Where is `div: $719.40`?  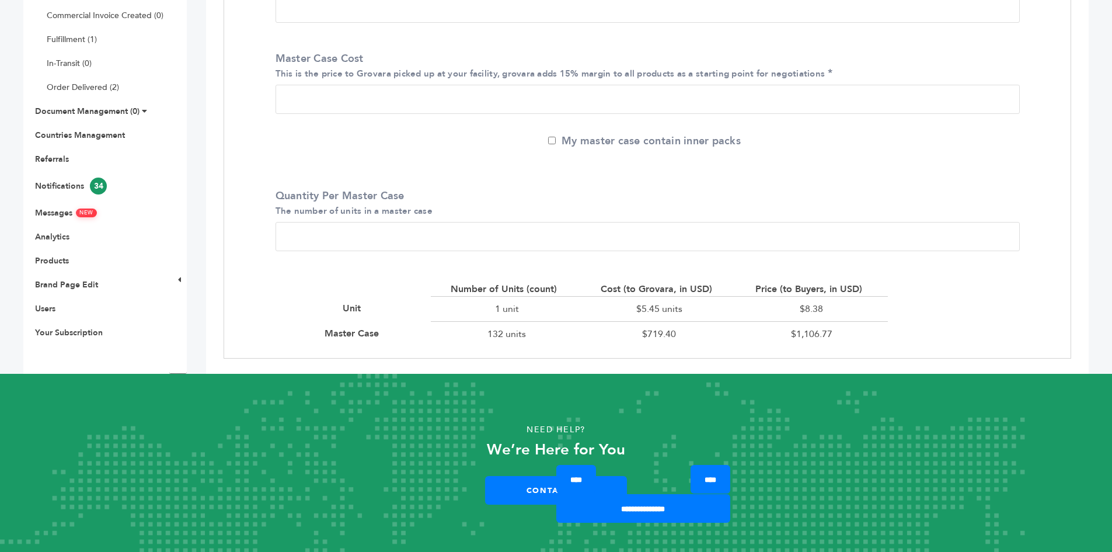
div: $719.40 is located at coordinates (659, 333).